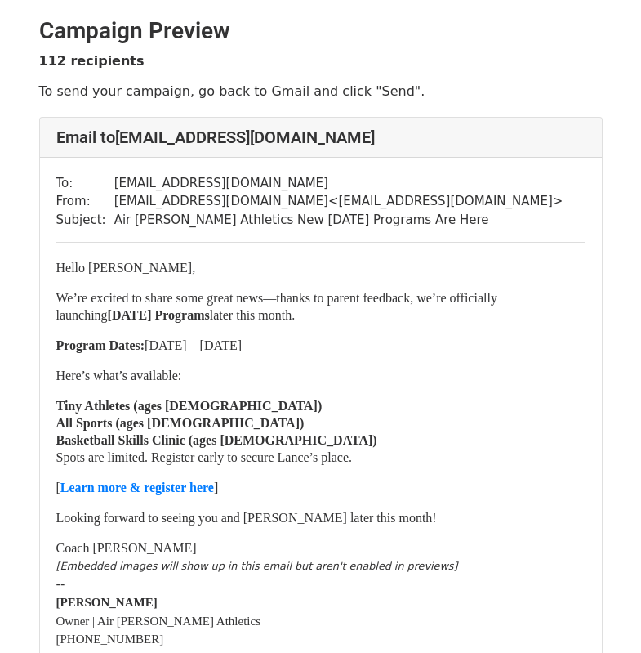 Image resolution: width=641 pixels, height=653 pixels. I want to click on strong: Program Dates:, so click(101, 345).